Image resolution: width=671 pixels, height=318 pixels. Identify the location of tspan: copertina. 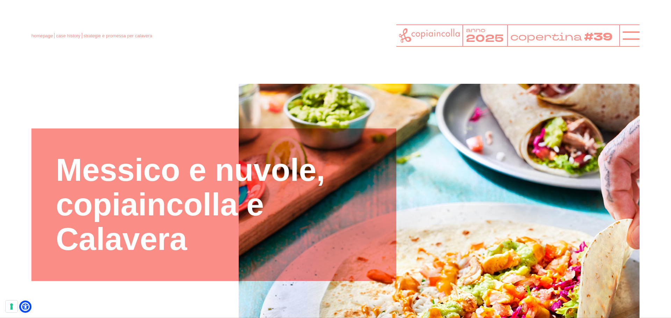
(547, 37).